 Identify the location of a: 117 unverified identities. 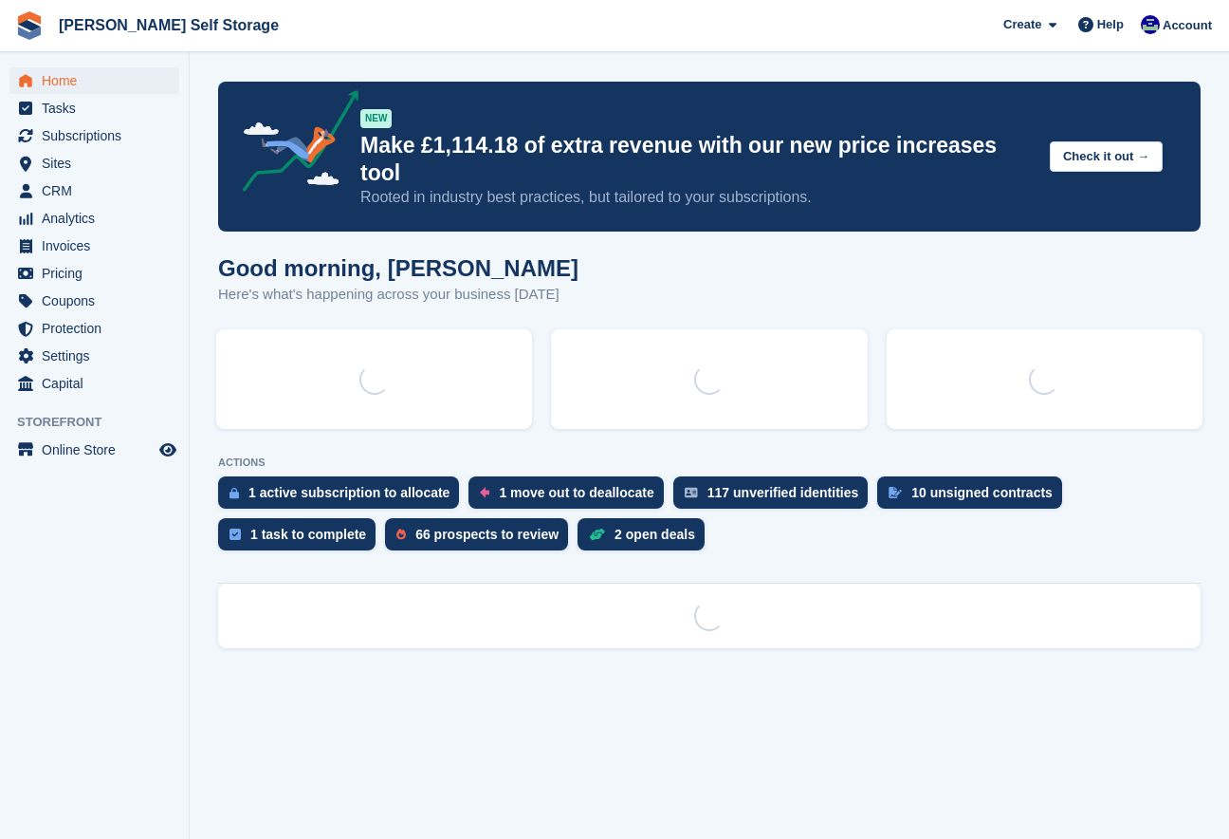
(776, 497).